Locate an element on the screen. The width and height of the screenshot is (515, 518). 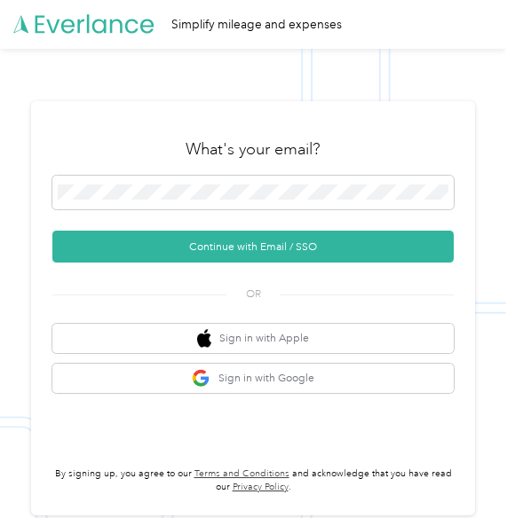
div: Simplify mileage and expenses is located at coordinates (257, 24).